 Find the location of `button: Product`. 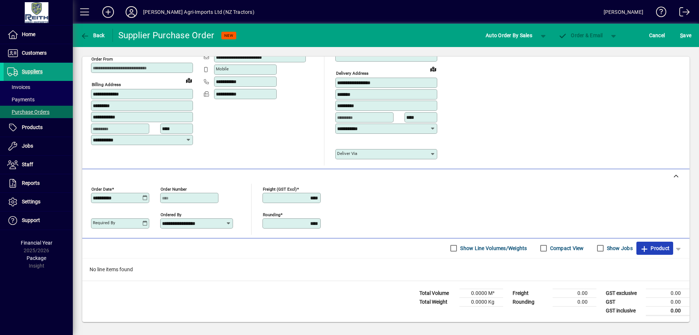

button: Product is located at coordinates (655, 248).